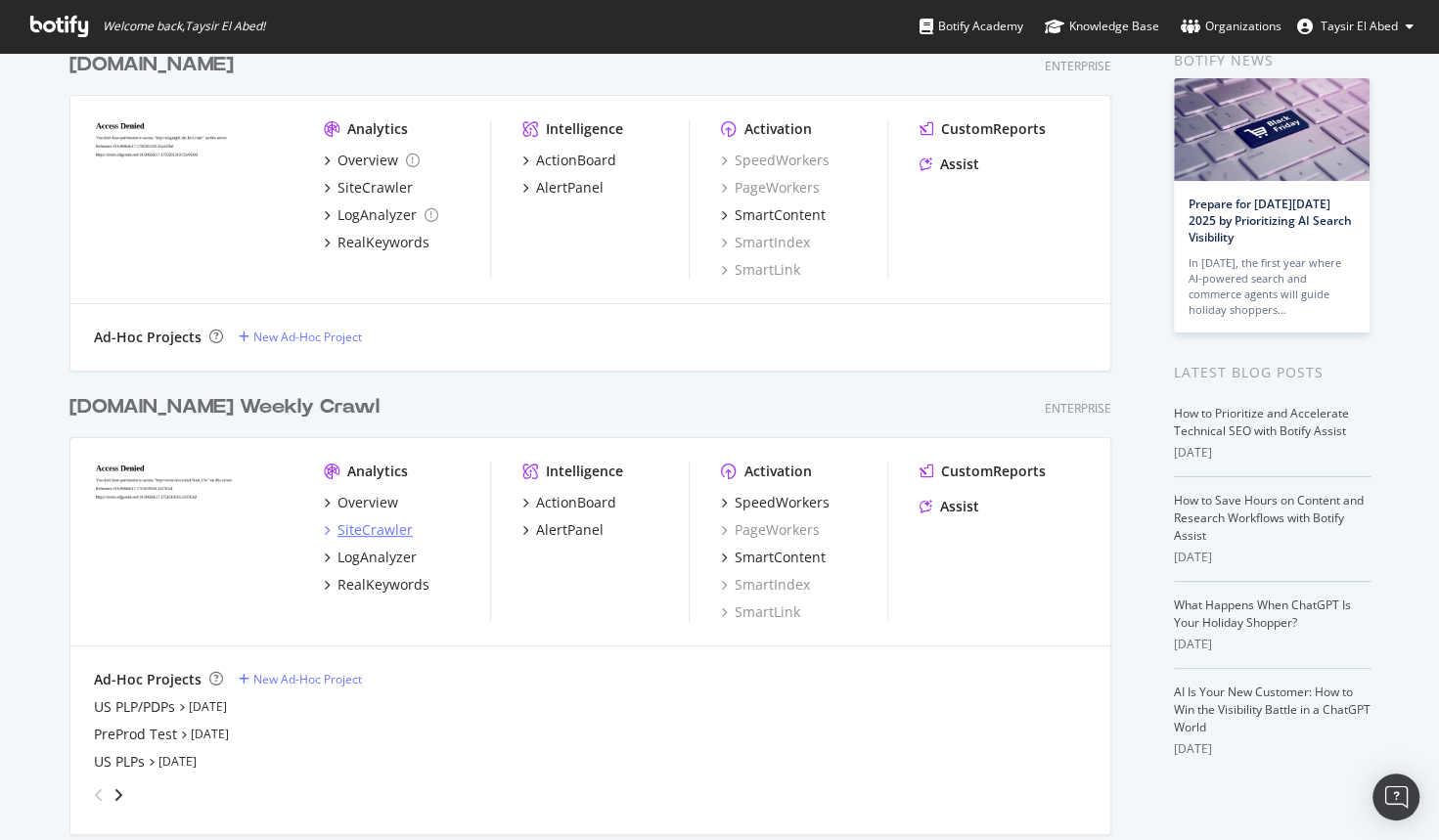 This screenshot has height=840, width=1439. I want to click on a: What Happens When ChatGPT Is Your Holiday Shopper?, so click(1262, 613).